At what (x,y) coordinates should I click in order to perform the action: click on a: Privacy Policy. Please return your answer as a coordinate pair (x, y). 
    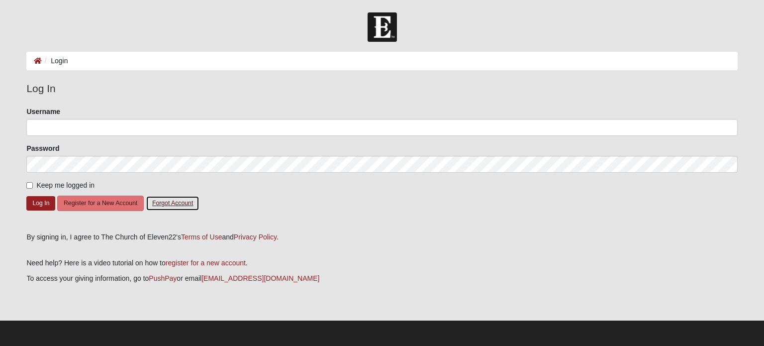
    Looking at the image, I should click on (255, 237).